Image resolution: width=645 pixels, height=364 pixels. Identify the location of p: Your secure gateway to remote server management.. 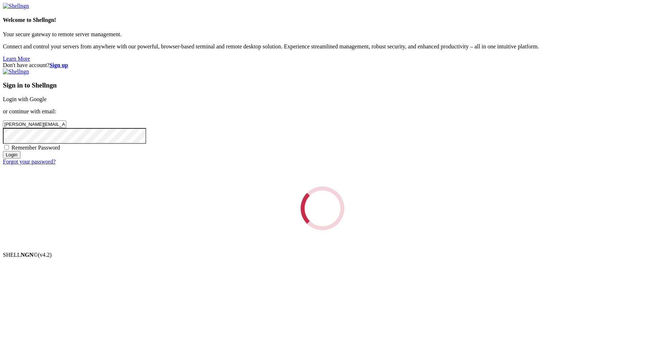
(323, 34).